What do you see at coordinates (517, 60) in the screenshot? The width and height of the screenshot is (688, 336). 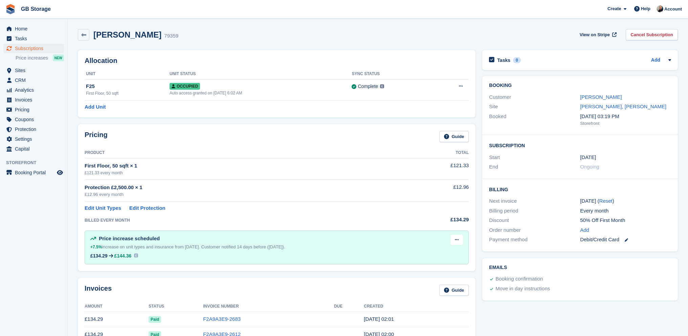 I see `div: 0` at bounding box center [517, 60].